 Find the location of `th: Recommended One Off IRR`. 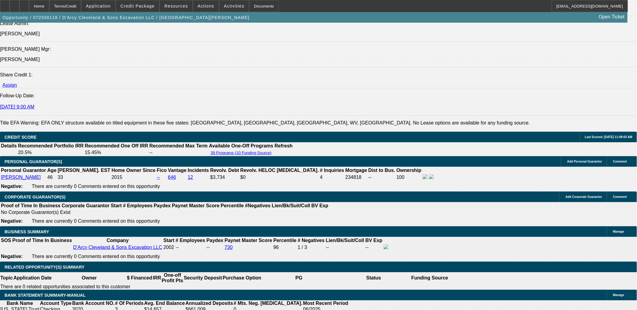

th: Recommended One Off IRR is located at coordinates (116, 146).